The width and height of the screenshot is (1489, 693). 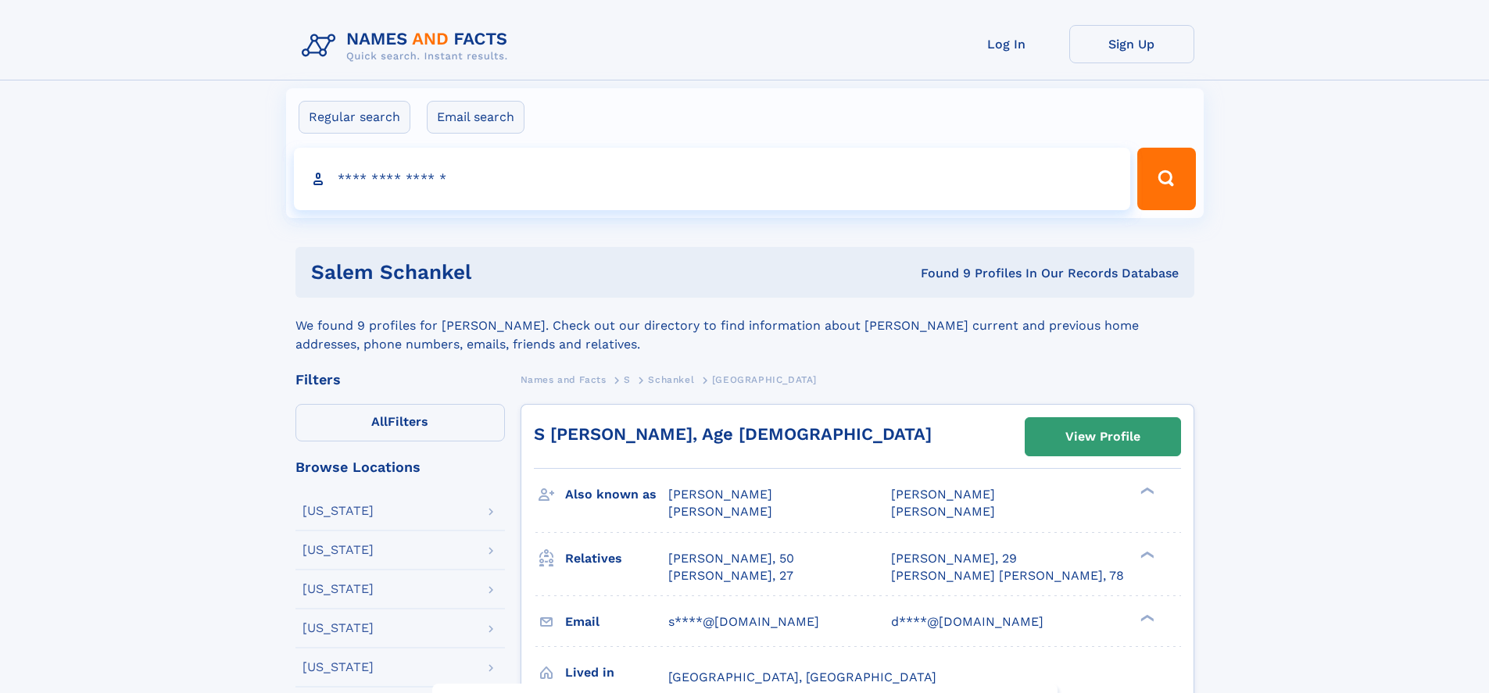 I want to click on div: Filters, so click(x=400, y=380).